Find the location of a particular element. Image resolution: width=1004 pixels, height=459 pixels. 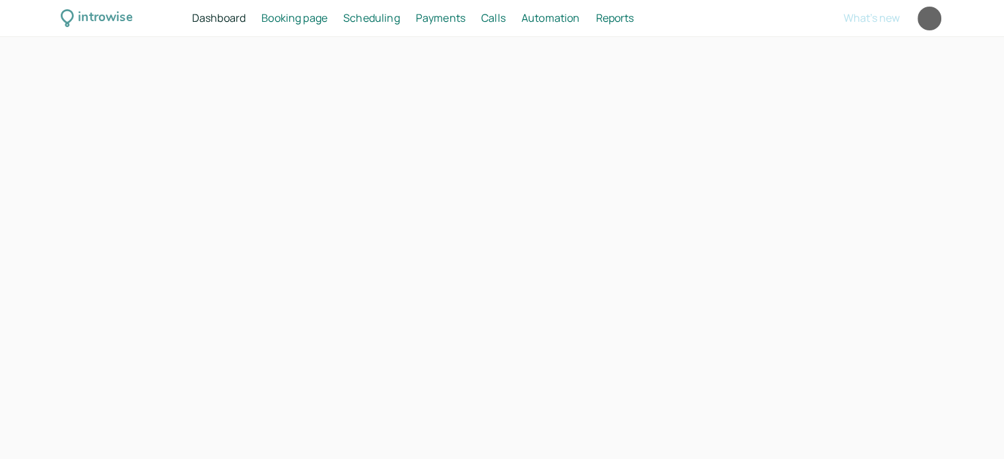

a: Payments is located at coordinates (440, 18).